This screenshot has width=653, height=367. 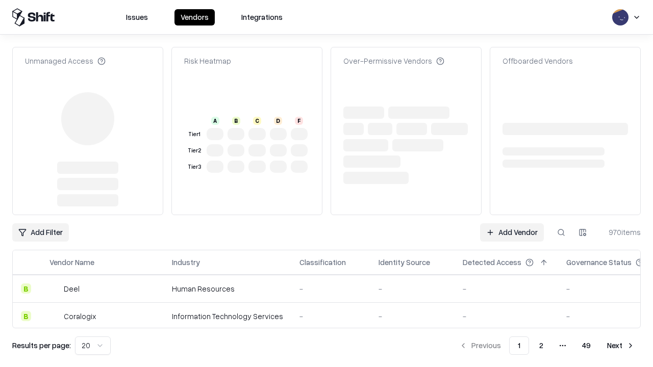 What do you see at coordinates (215, 121) in the screenshot?
I see `div: A` at bounding box center [215, 121].